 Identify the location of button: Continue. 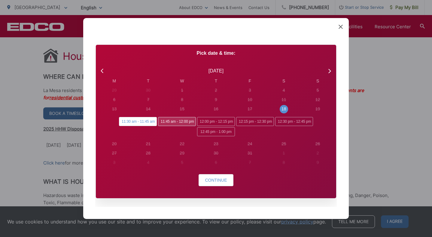
(216, 180).